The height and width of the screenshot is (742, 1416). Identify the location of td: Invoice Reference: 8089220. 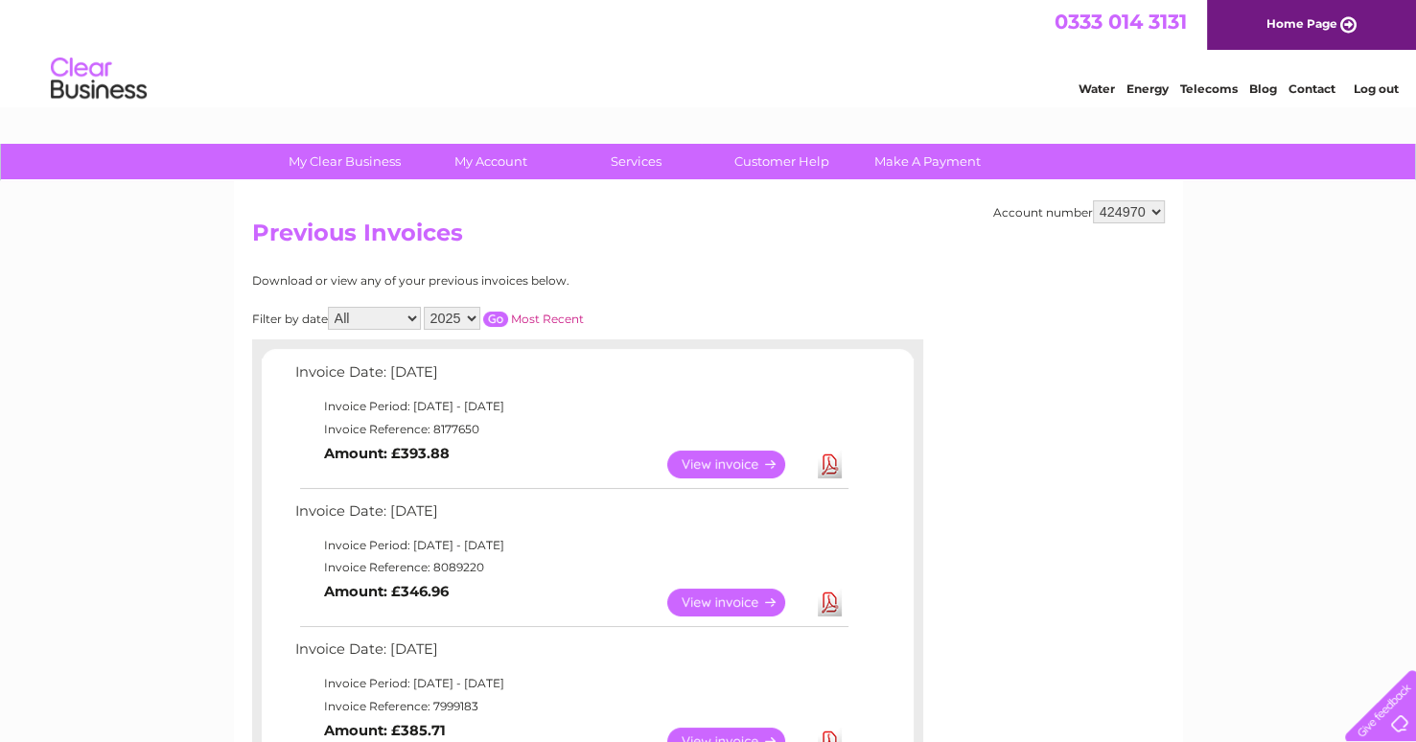
(570, 567).